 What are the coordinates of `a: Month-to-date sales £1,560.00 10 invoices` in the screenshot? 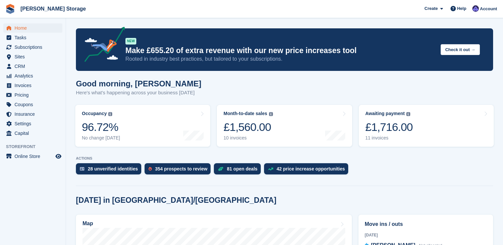 It's located at (284, 126).